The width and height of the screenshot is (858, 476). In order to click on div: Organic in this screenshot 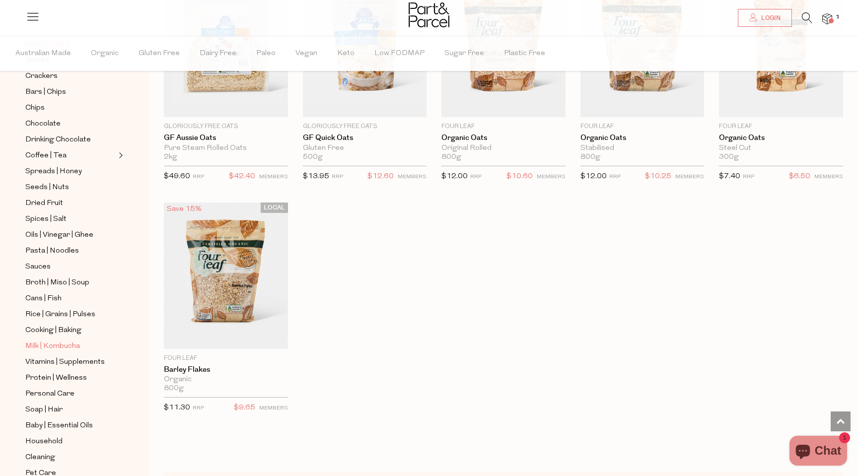, I will do `click(226, 380)`.